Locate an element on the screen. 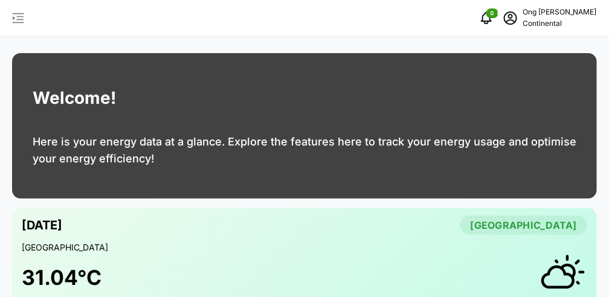 The height and width of the screenshot is (297, 609). p: Continental is located at coordinates (559, 24).